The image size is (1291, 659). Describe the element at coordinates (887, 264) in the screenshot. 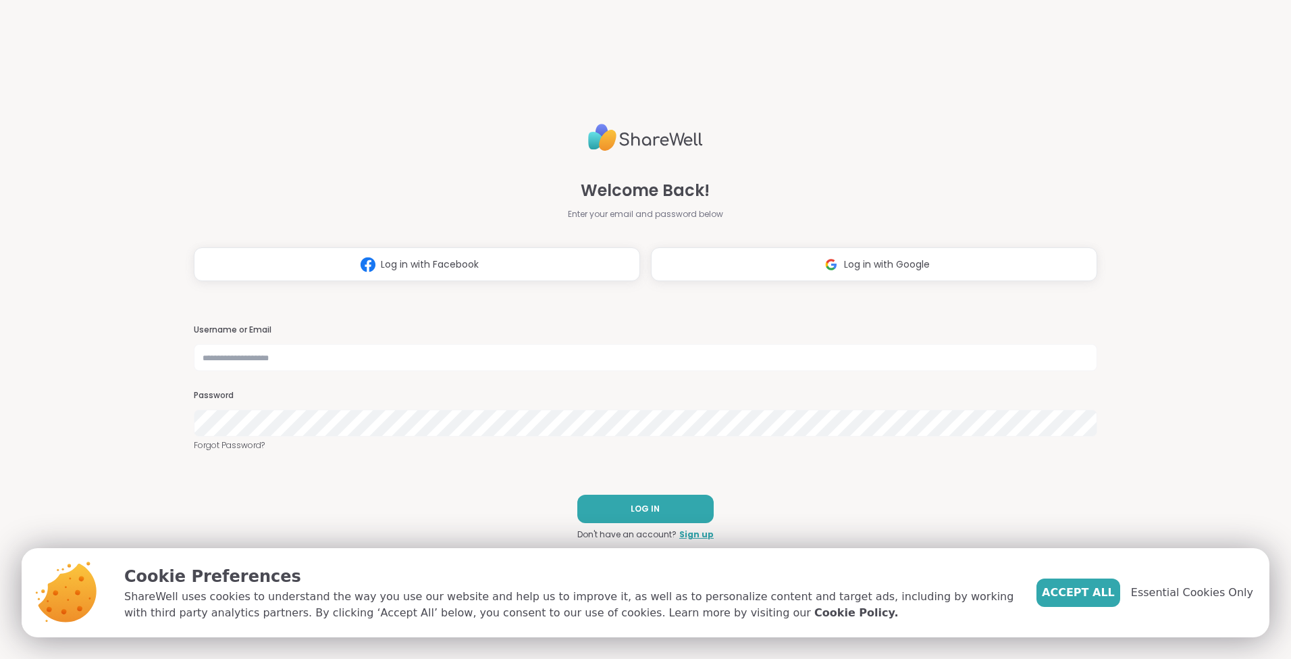

I see `span: Log in with Google` at that location.